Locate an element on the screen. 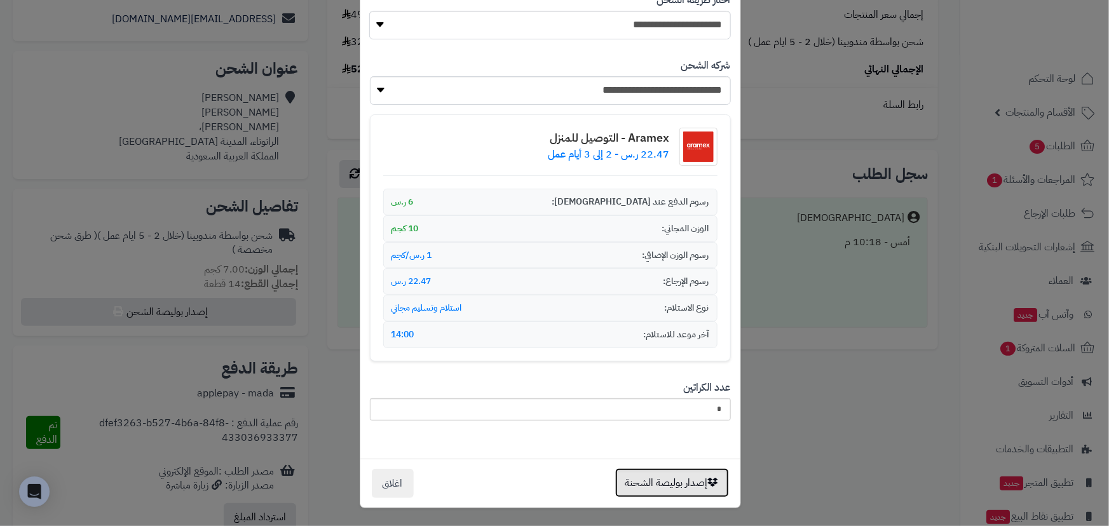 The image size is (1109, 526). span: استلام وتسليم مجاني is located at coordinates (427, 308).